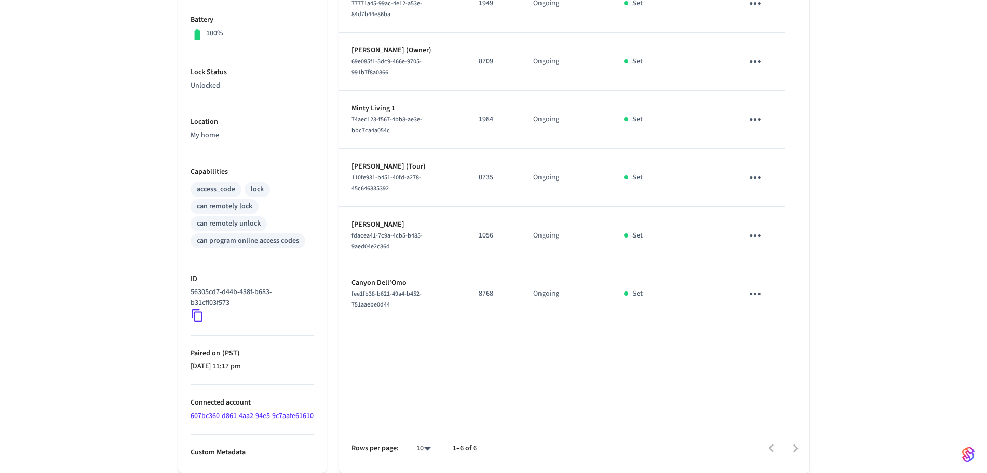 This screenshot has width=987, height=473. Describe the element at coordinates (250, 298) in the screenshot. I see `p: 56305cd7-d44b-438f-b683-b31cff03f573` at that location.